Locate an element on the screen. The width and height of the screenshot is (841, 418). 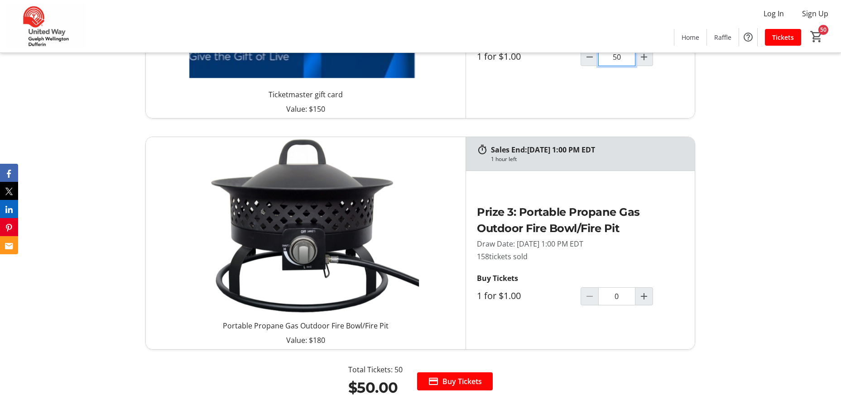
div: 1 hour left is located at coordinates (503, 159).